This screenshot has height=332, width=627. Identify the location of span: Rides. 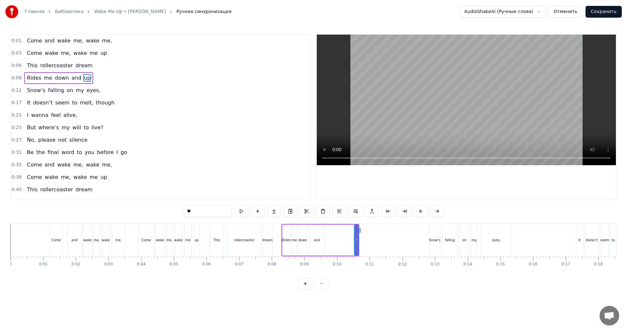
(34, 202).